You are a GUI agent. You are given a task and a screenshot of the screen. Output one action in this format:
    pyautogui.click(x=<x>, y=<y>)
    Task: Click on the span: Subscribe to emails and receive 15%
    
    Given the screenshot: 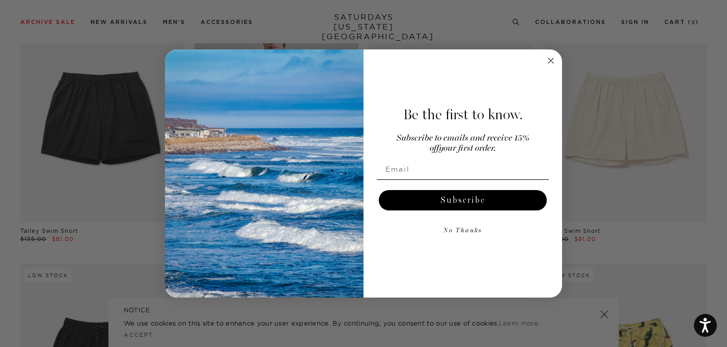 What is the action you would take?
    pyautogui.click(x=463, y=138)
    